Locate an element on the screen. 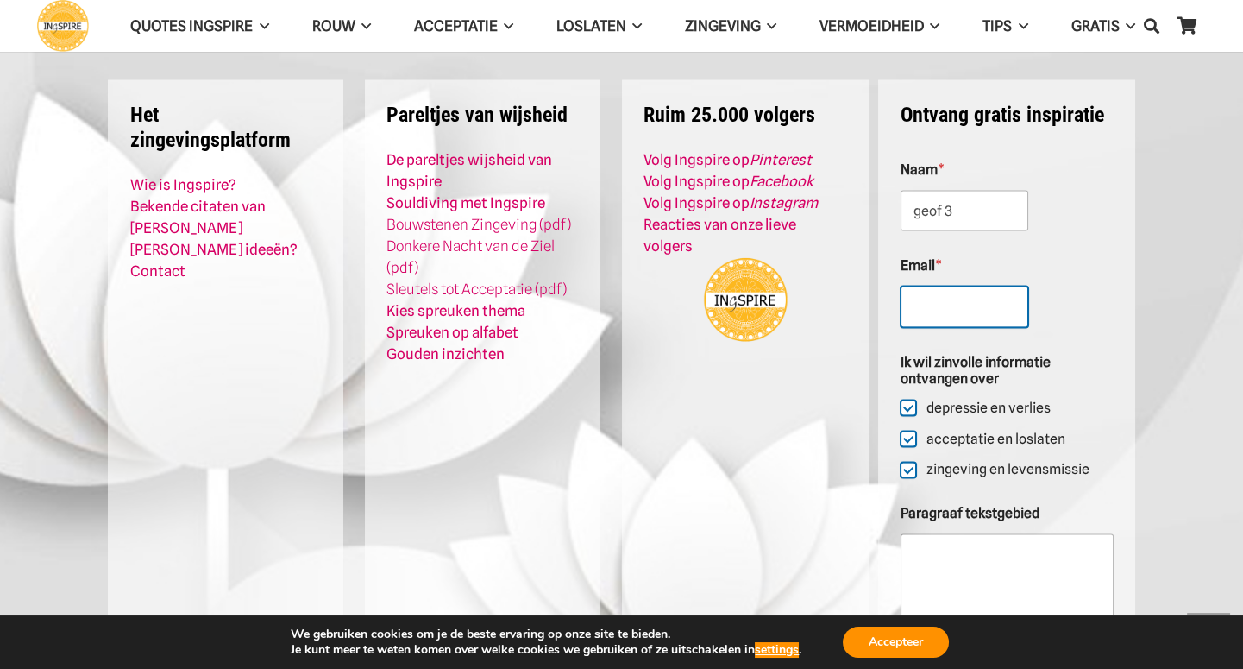  span: Acceptatie Menu is located at coordinates (506, 26).